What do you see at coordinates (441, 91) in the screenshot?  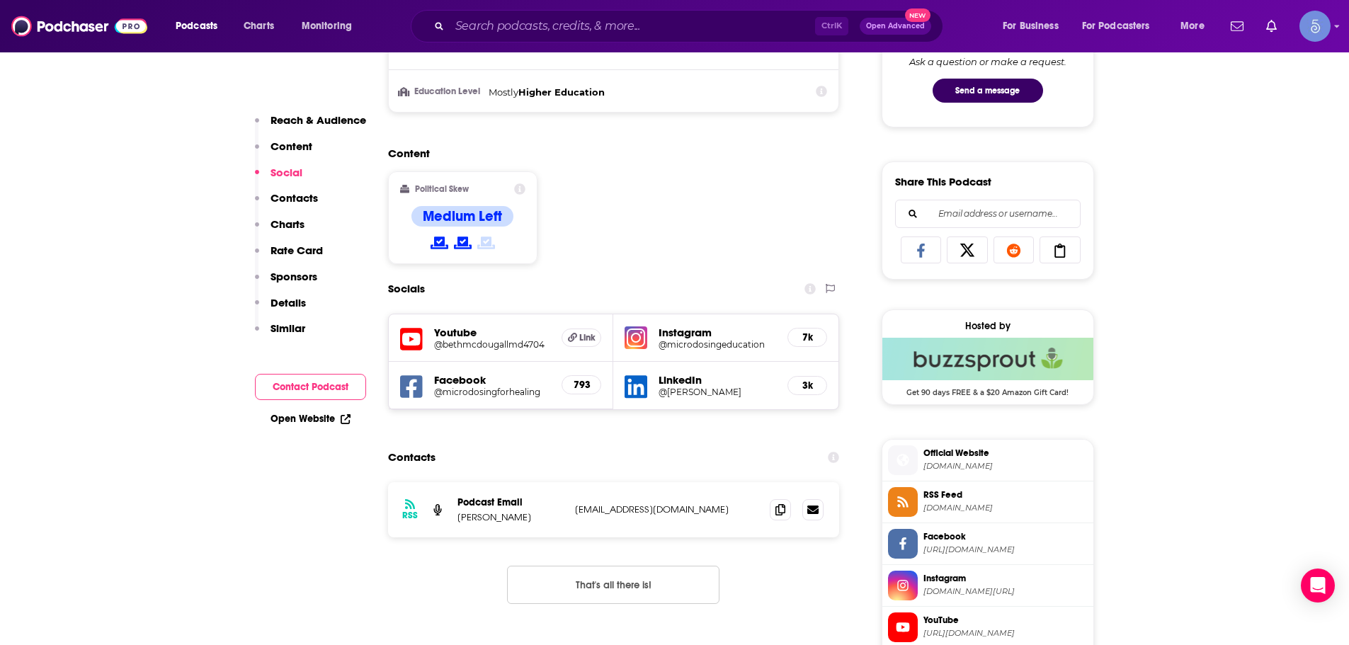 I see `h3: Education Level` at bounding box center [441, 91].